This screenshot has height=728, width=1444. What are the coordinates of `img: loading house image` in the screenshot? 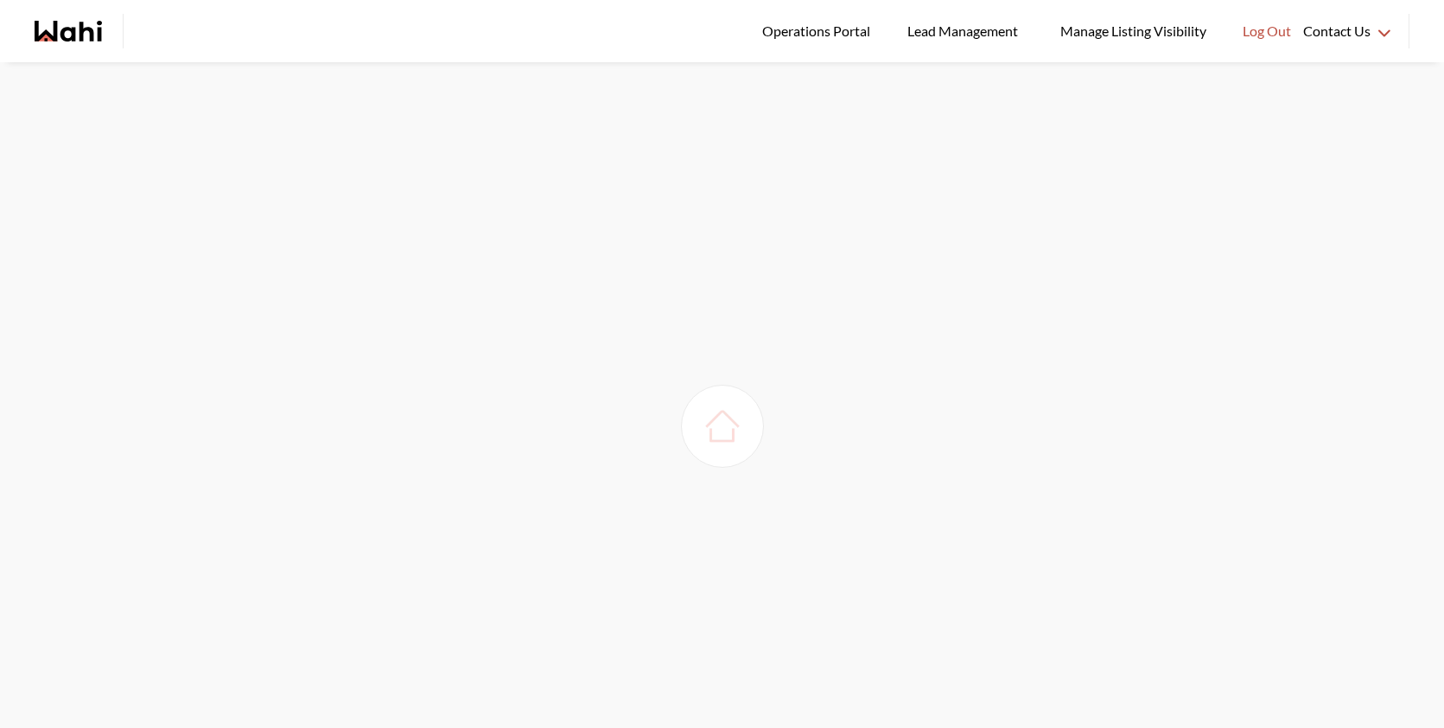 It's located at (723, 426).